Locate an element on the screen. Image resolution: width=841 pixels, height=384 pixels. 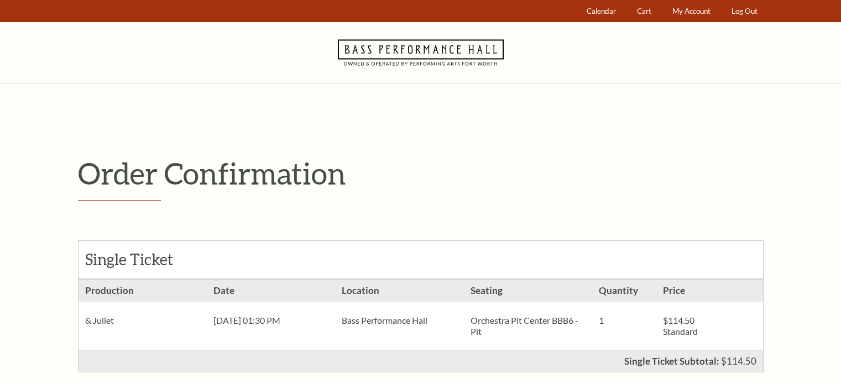
h3: Seating is located at coordinates (528, 291).